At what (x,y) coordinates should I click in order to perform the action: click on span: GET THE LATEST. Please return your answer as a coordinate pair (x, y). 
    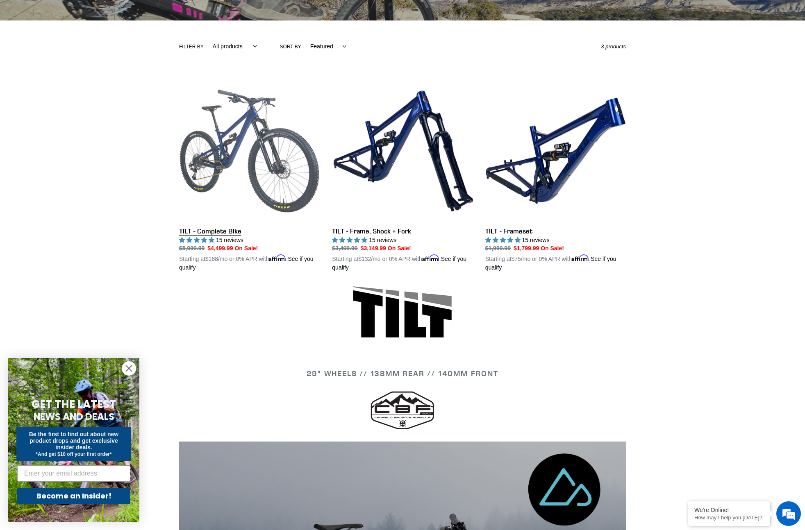
    Looking at the image, I should click on (74, 405).